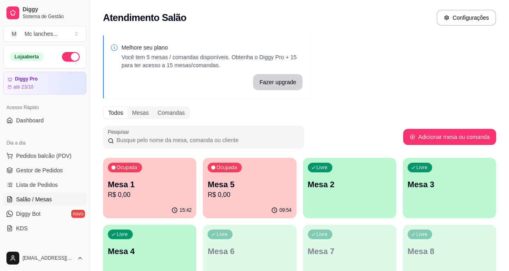 This screenshot has width=509, height=271. I want to click on span: Dashboard, so click(30, 120).